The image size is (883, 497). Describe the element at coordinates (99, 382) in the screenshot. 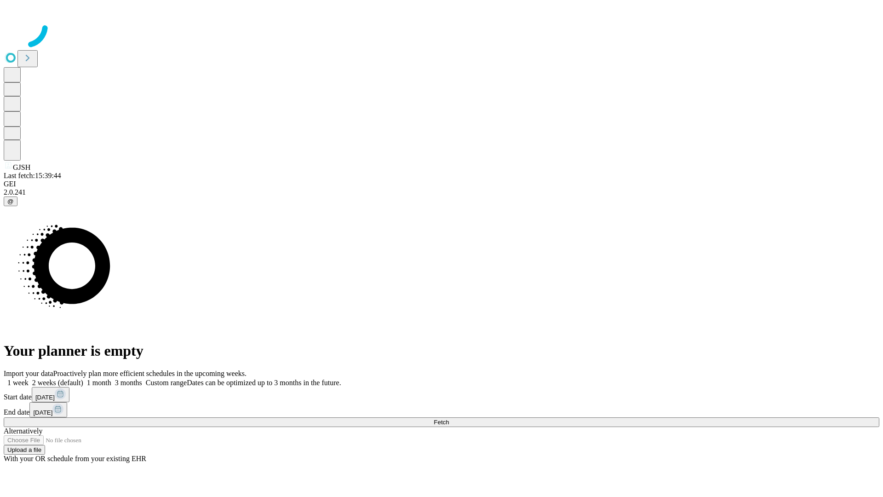

I see `span: 1 month` at that location.